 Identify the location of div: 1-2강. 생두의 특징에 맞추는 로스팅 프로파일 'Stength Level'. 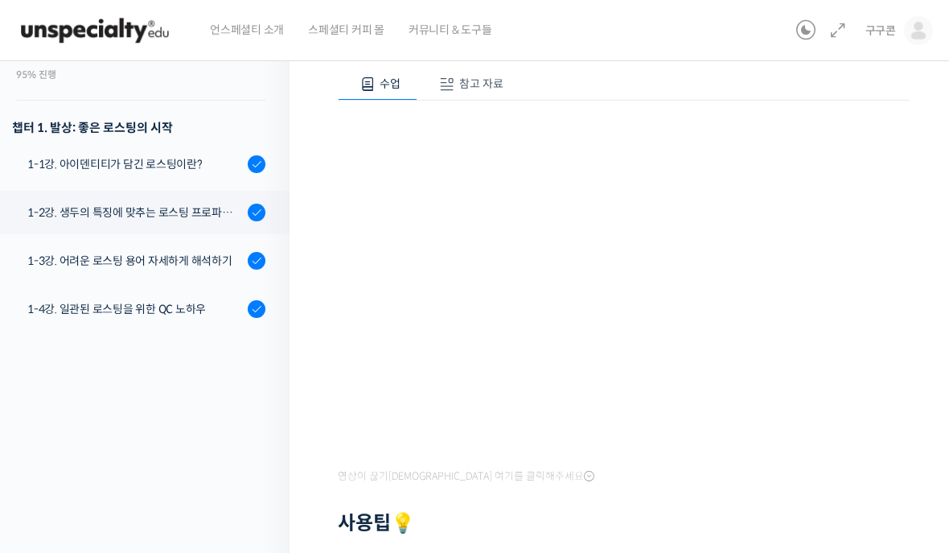
(135, 212).